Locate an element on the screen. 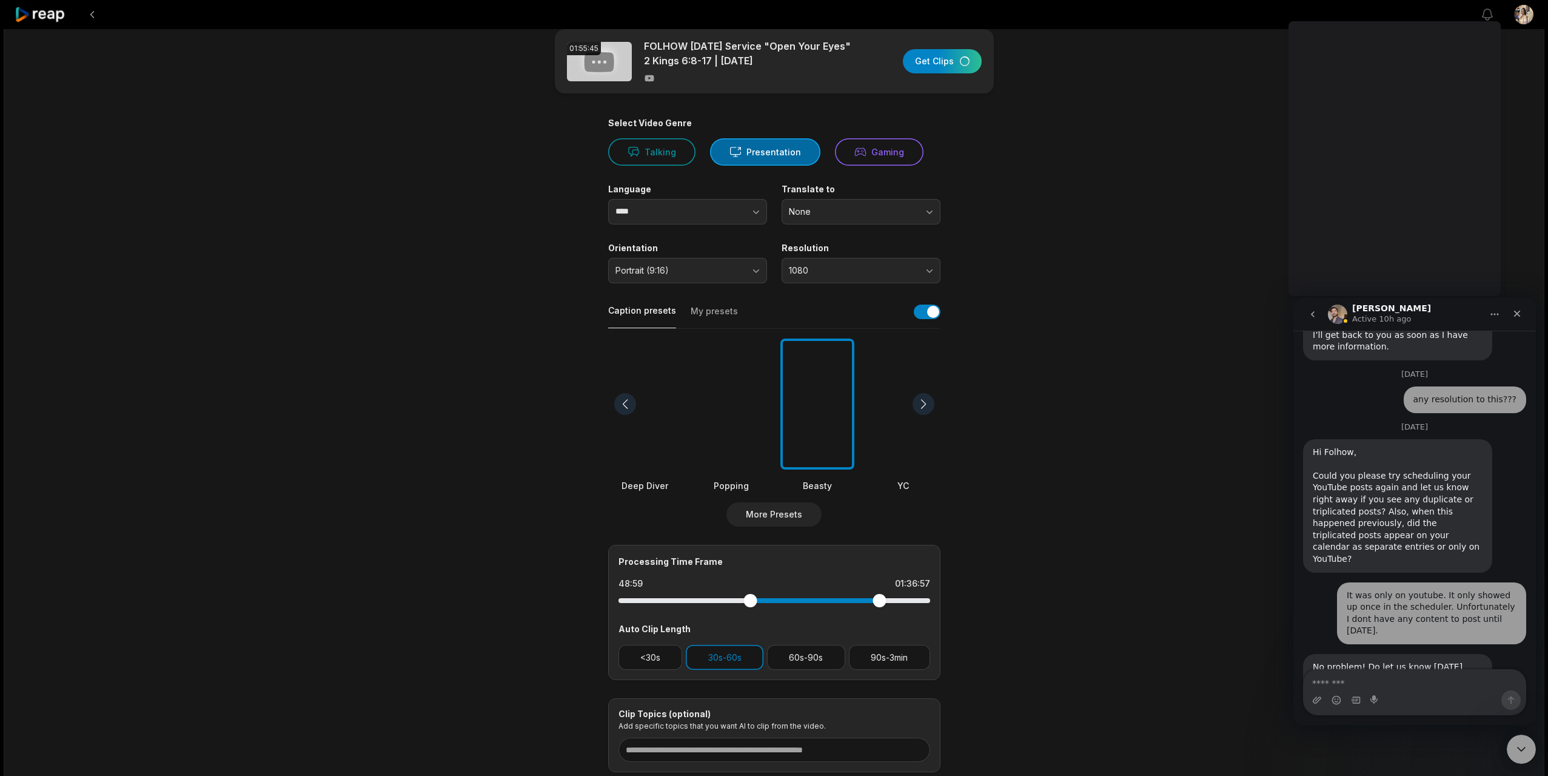 This screenshot has height=776, width=1548. button: Send a message… is located at coordinates (218, 402).